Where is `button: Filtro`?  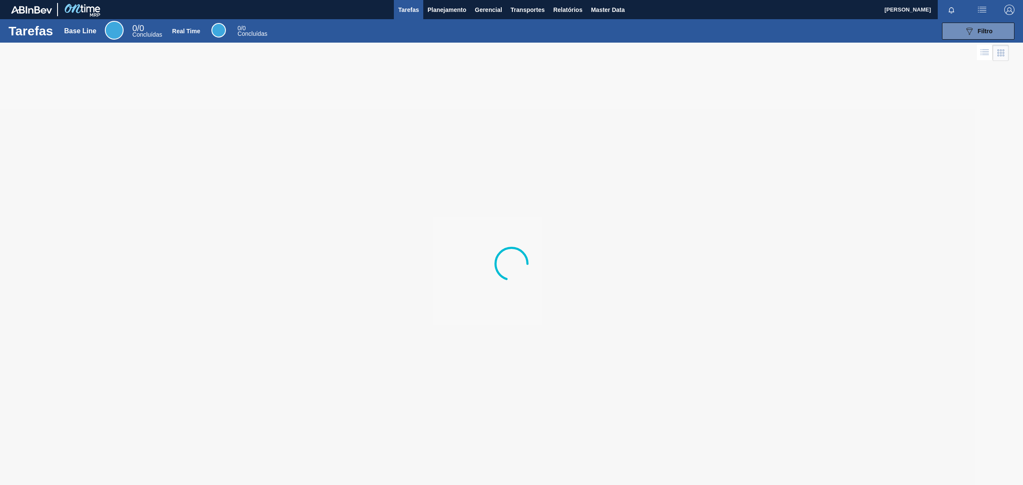
button: Filtro is located at coordinates (979, 31).